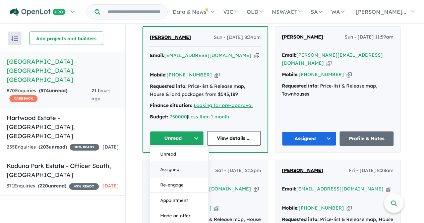 The image size is (424, 223). I want to click on button: Appointment, so click(179, 200).